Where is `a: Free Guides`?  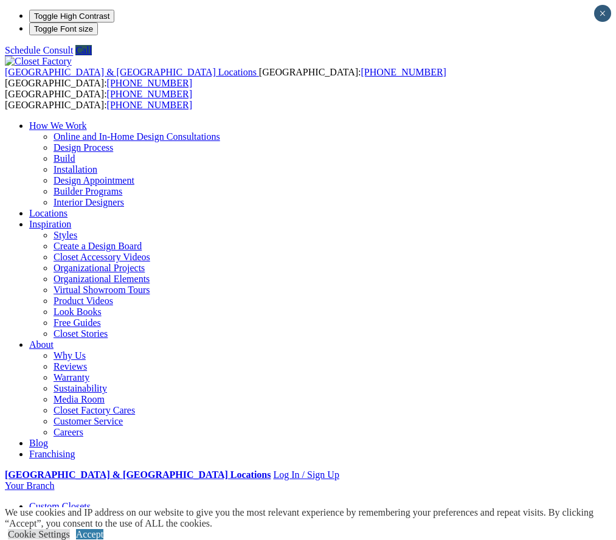 a: Free Guides is located at coordinates (77, 323).